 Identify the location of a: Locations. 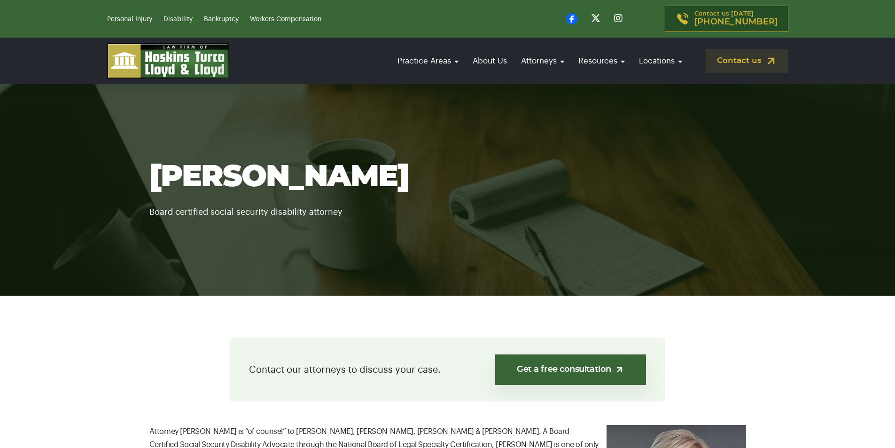
(660, 61).